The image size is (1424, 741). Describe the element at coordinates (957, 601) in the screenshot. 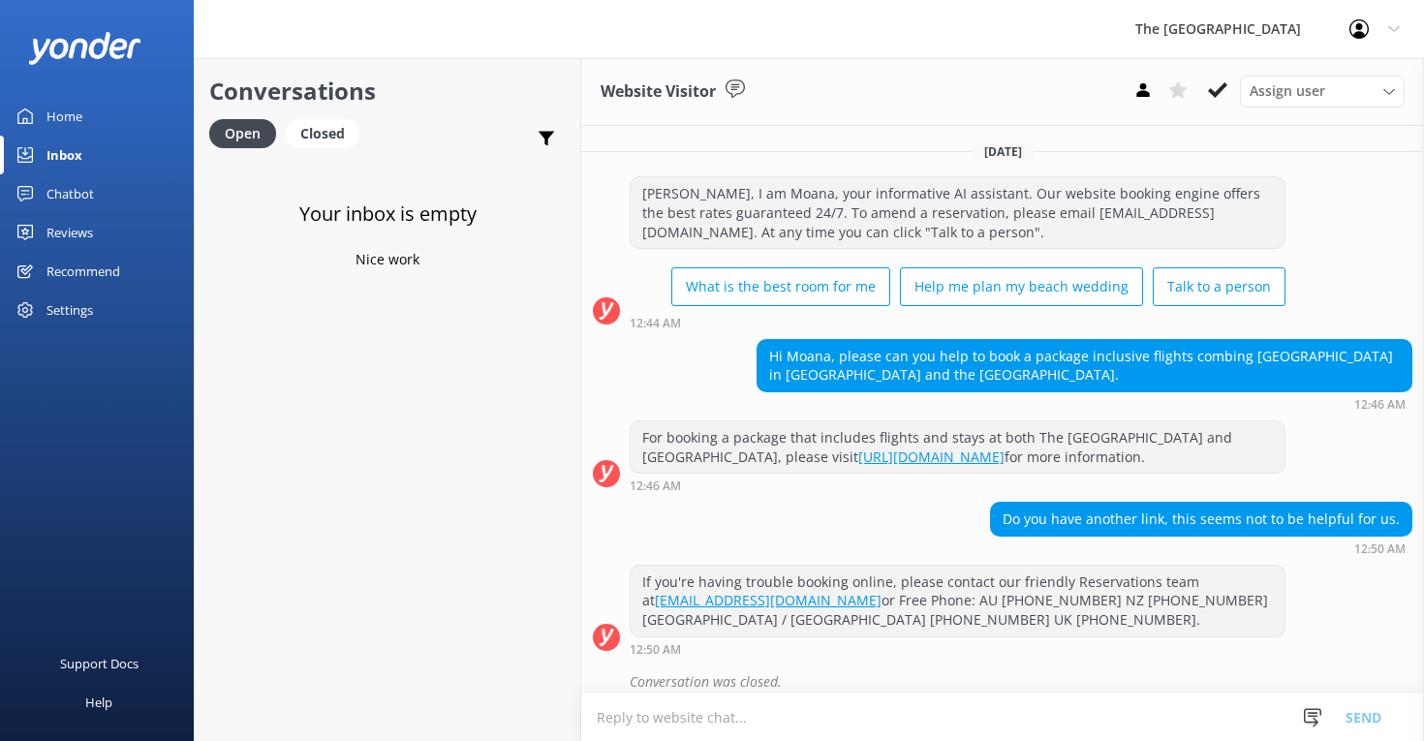

I see `div: If you're having trouble booking online, please contact our friendly Reservations team at or Free...` at that location.